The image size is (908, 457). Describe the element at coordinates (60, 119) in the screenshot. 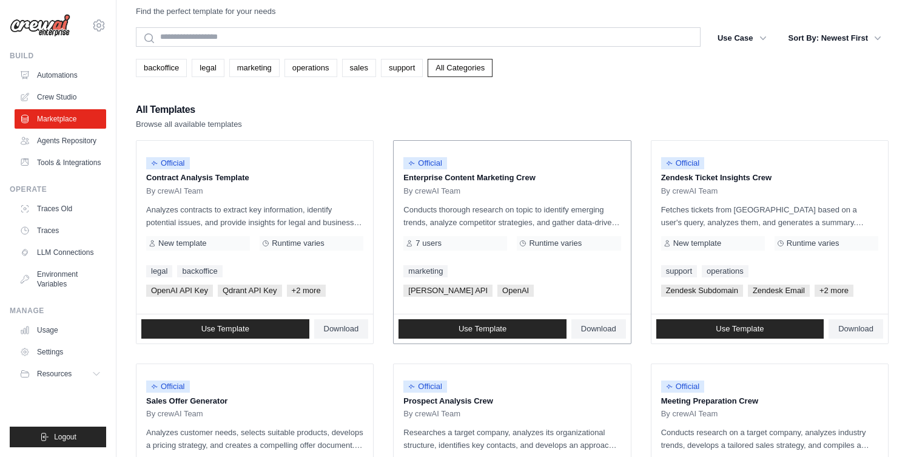

I see `a: Marketplace` at that location.